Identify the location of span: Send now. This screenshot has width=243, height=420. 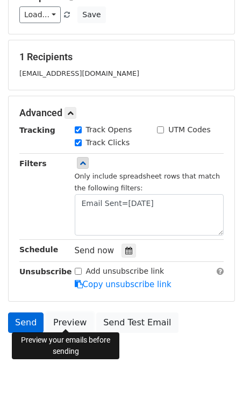
(95, 251).